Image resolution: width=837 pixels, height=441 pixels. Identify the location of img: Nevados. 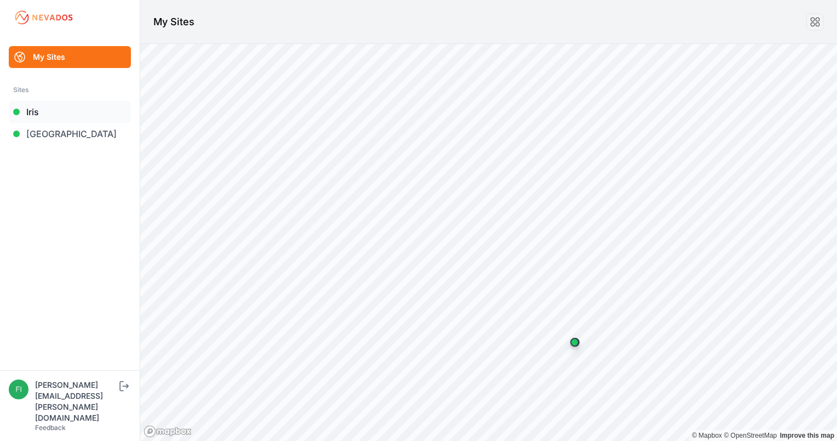
(44, 18).